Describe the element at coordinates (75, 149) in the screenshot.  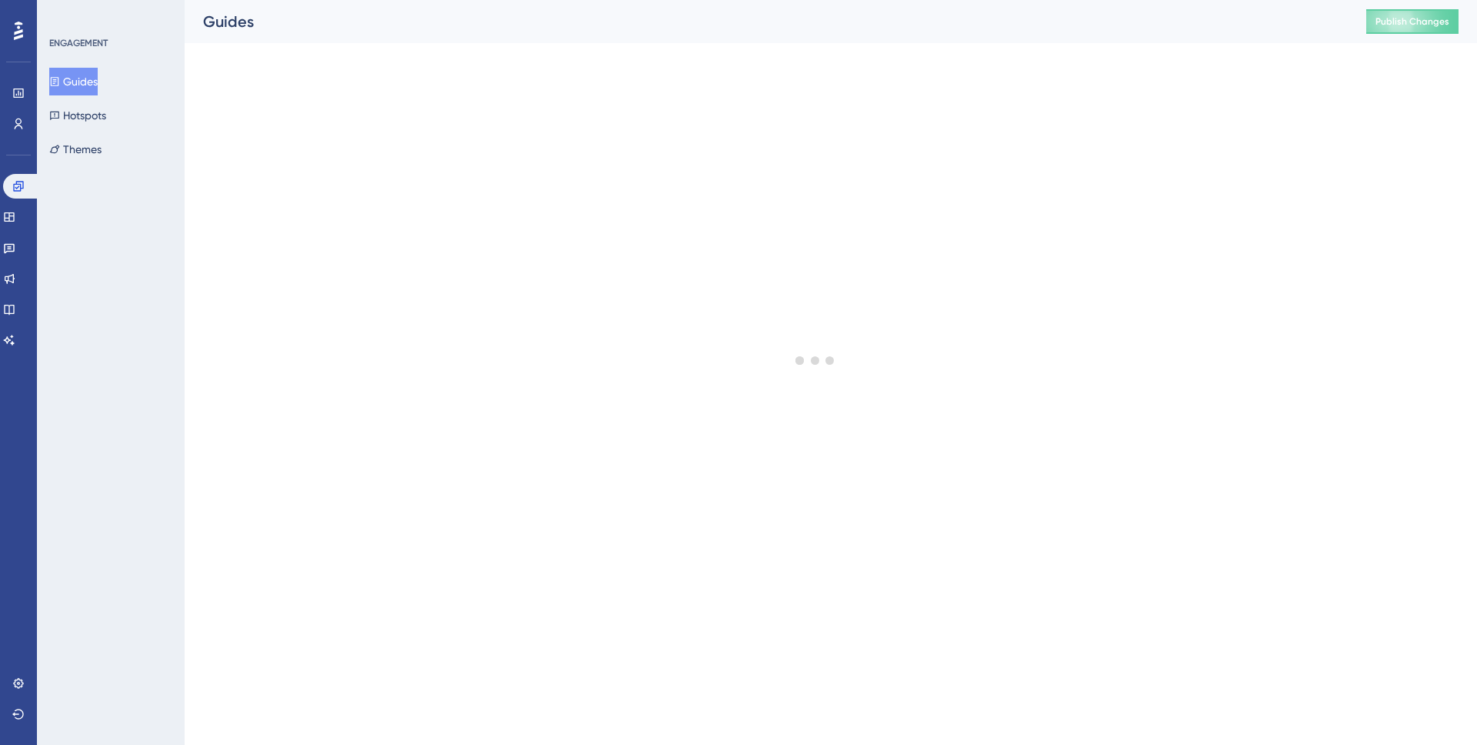
I see `button: Themes` at that location.